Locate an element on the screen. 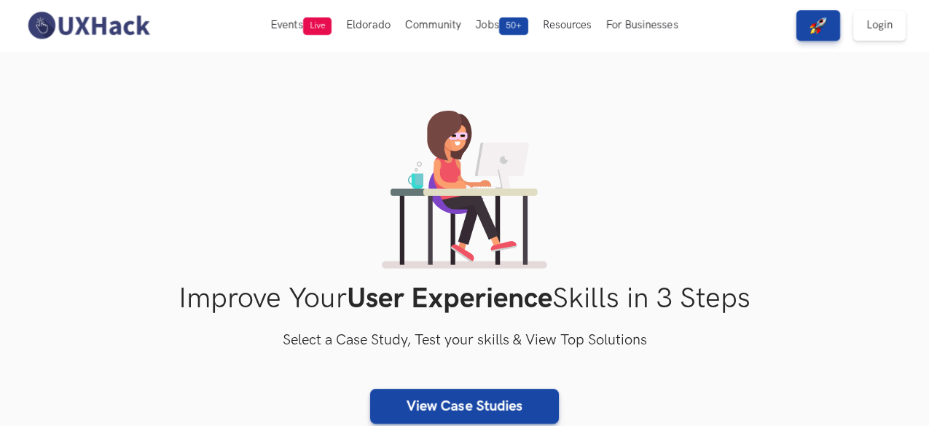 This screenshot has height=426, width=929. h3: Select a Case Study, Test your skills & View Top Solutions is located at coordinates (465, 341).